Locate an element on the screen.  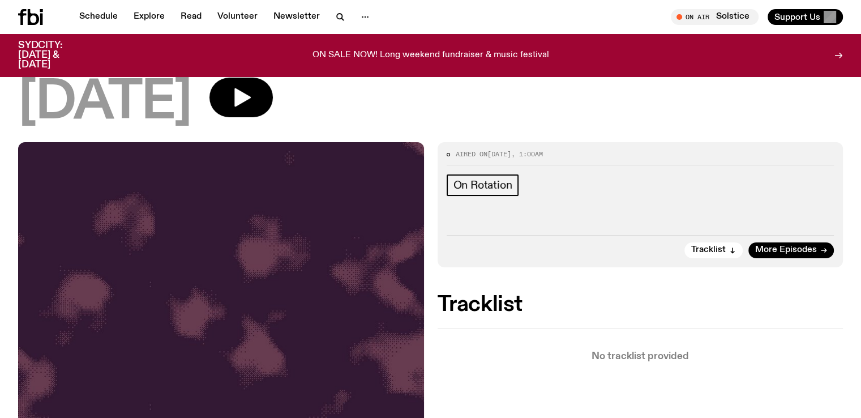
span: , 1:00am is located at coordinates (527, 154).